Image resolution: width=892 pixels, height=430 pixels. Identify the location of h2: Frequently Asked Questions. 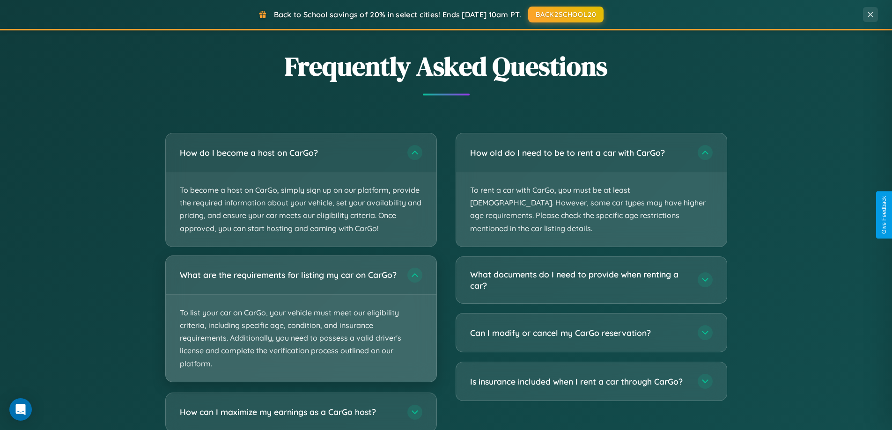
(446, 66).